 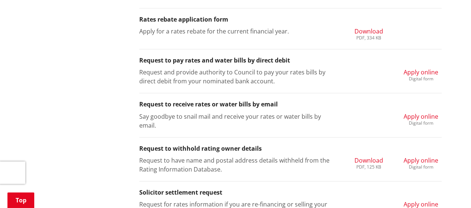 What do you see at coordinates (291, 149) in the screenshot?
I see `h3: Request to withhold rating owner details` at bounding box center [291, 149].